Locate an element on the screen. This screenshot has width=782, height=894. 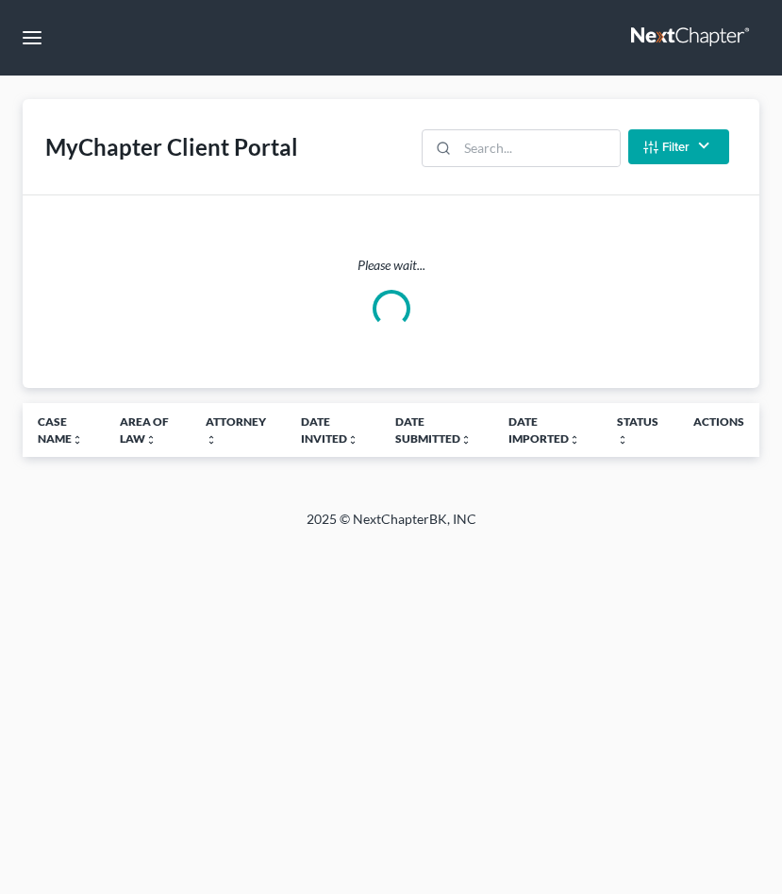
a: Date Submittedunfold_more is located at coordinates (433, 429).